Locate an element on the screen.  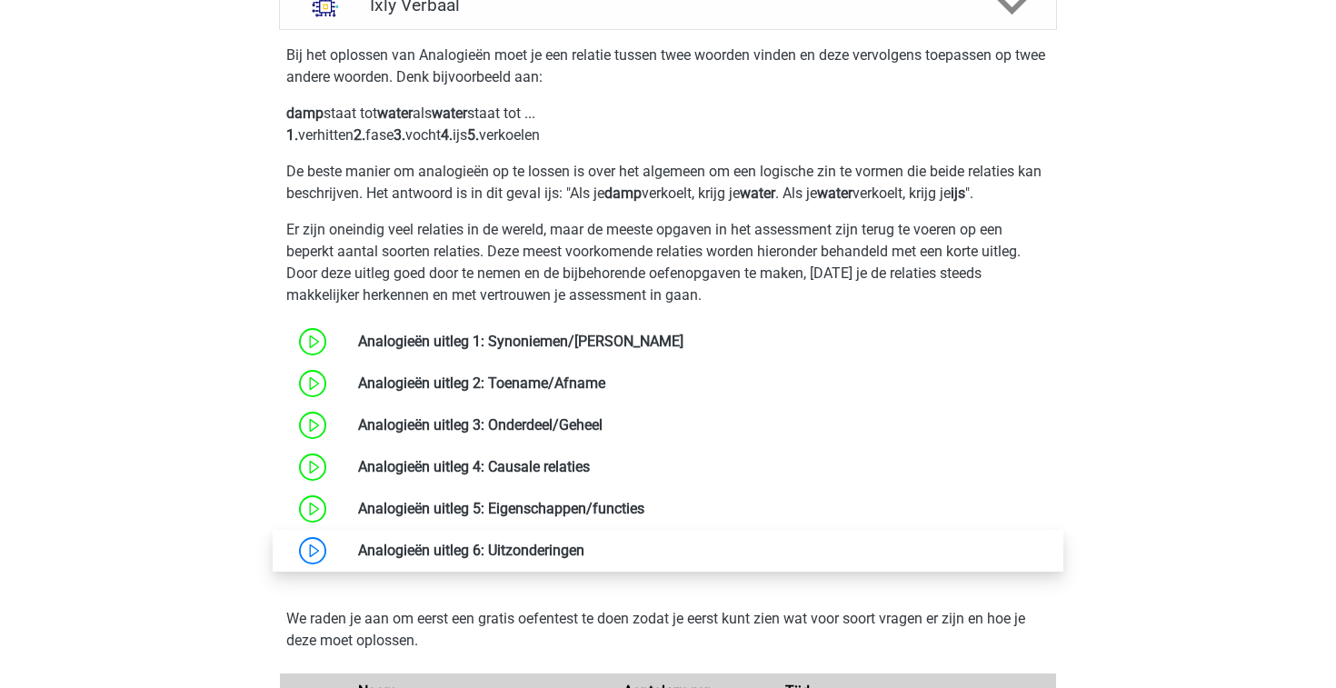
b: ijs is located at coordinates (958, 193).